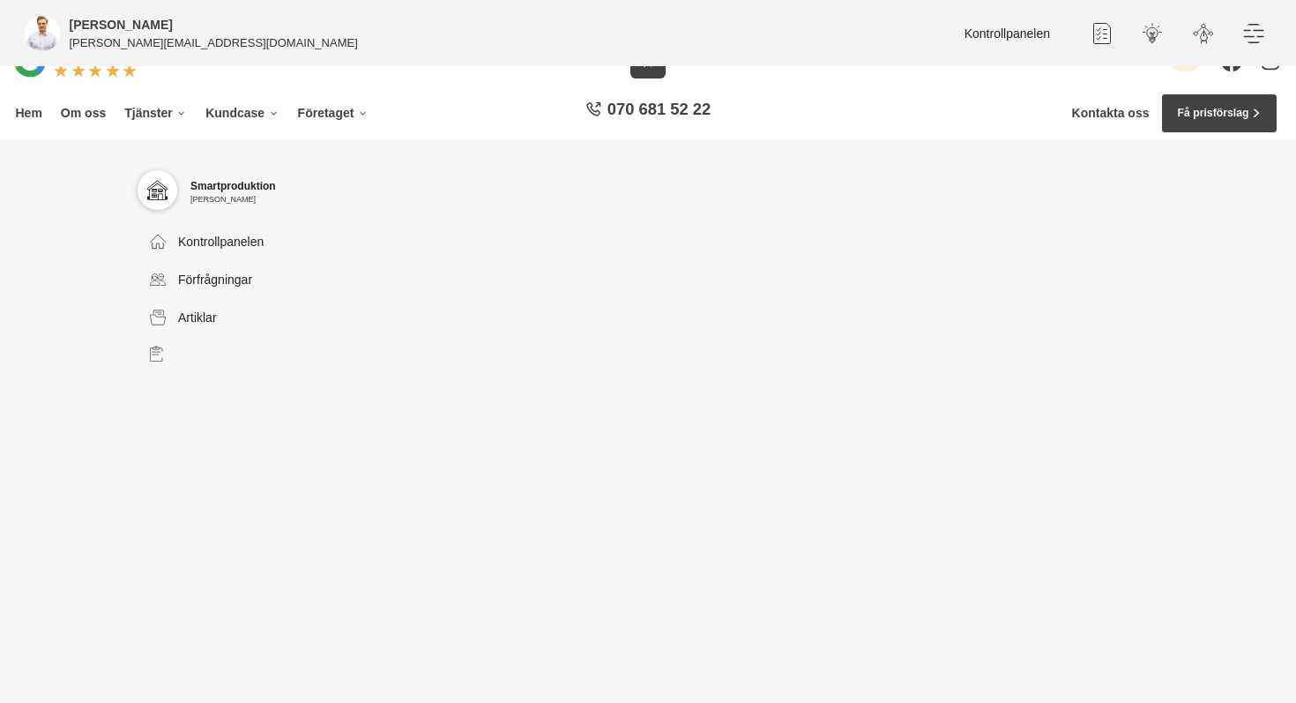 The image size is (1296, 703). I want to click on span: Kontrollpanelen, so click(220, 242).